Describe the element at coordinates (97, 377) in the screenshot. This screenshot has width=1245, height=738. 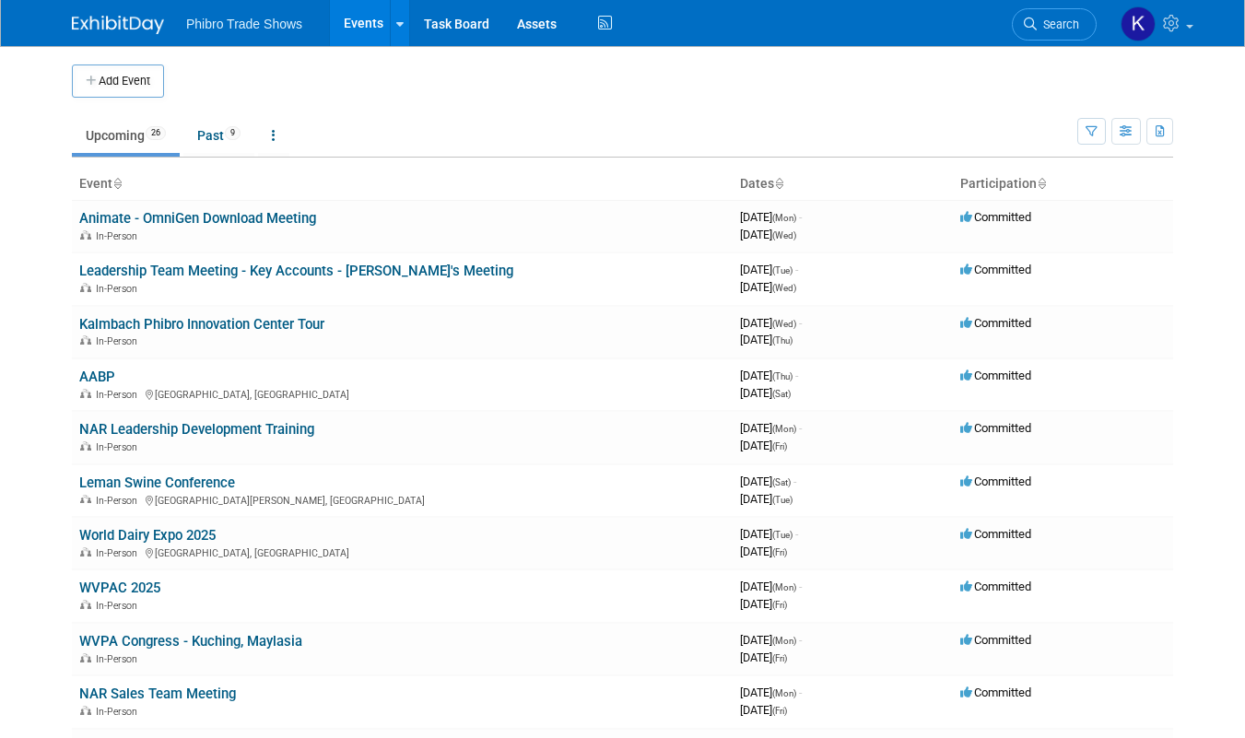
I see `a: AABP` at that location.